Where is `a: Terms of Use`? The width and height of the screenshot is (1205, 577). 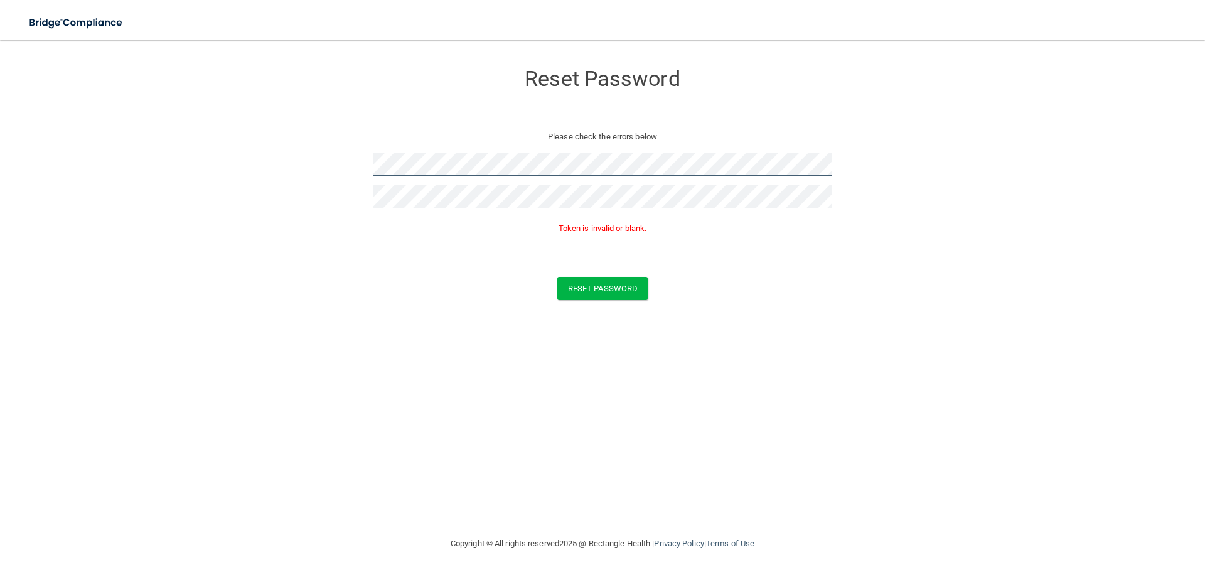 a: Terms of Use is located at coordinates (730, 543).